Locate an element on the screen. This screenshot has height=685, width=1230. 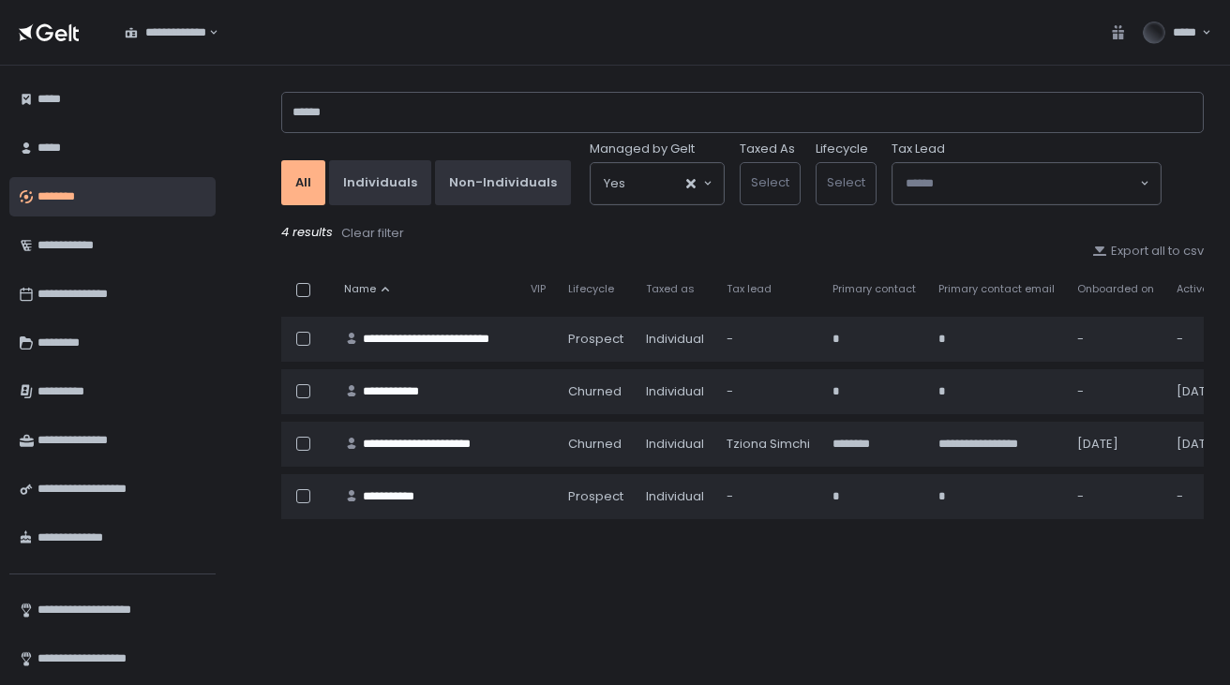
div: Export all to csv is located at coordinates (1148, 251).